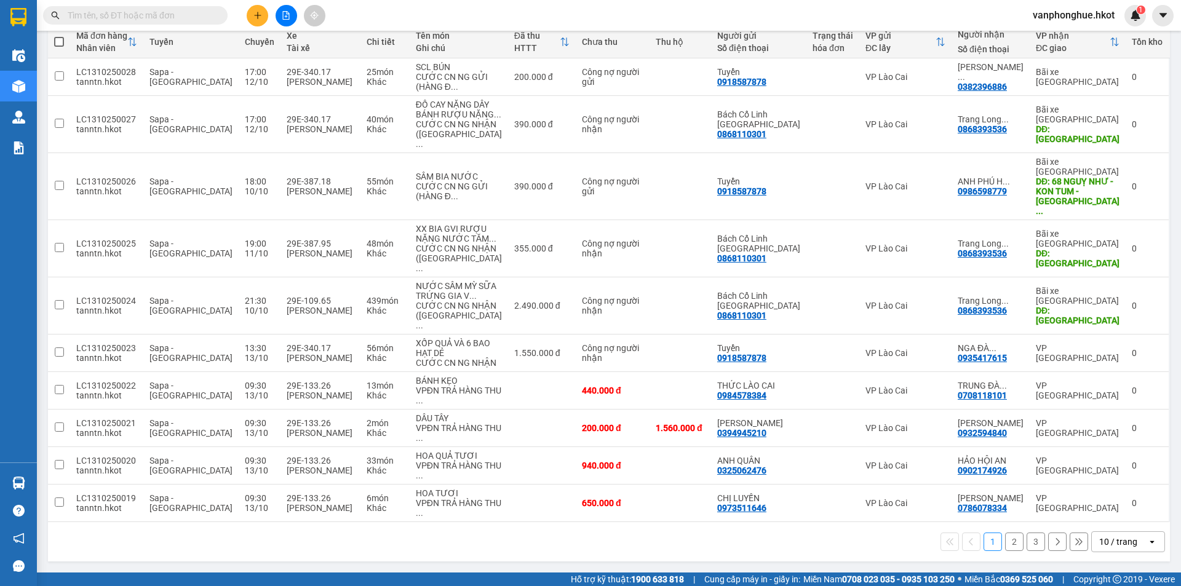 This screenshot has width=1181, height=586. I want to click on div: Tuyển, so click(759, 348).